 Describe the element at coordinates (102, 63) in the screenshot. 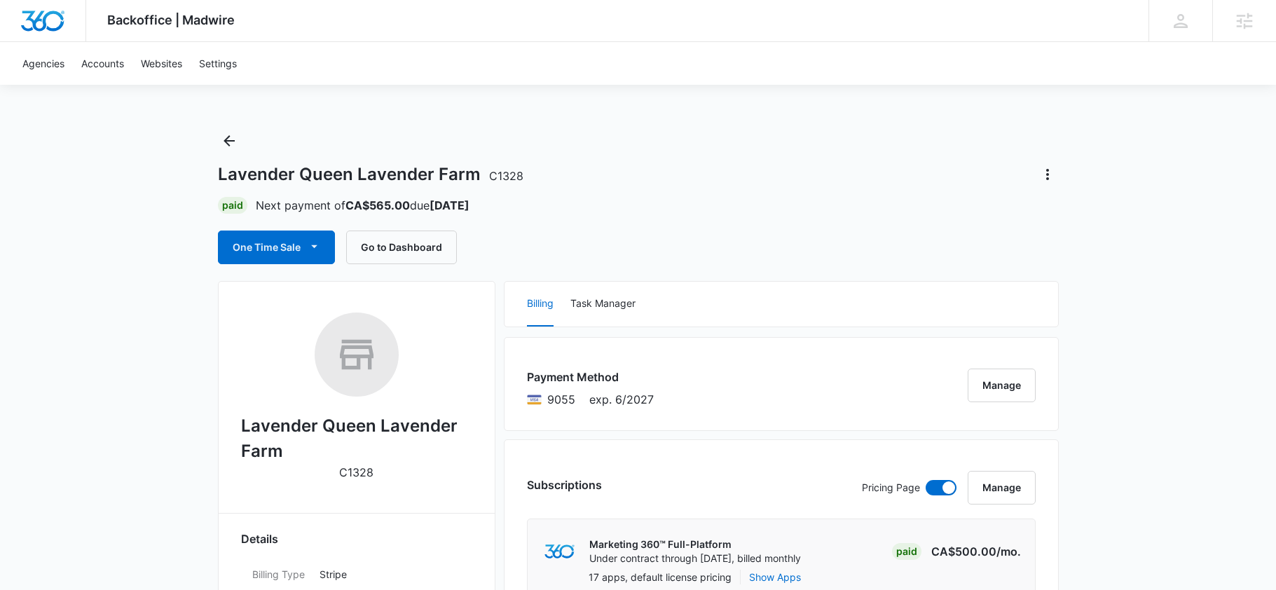

I see `a: Accounts` at that location.